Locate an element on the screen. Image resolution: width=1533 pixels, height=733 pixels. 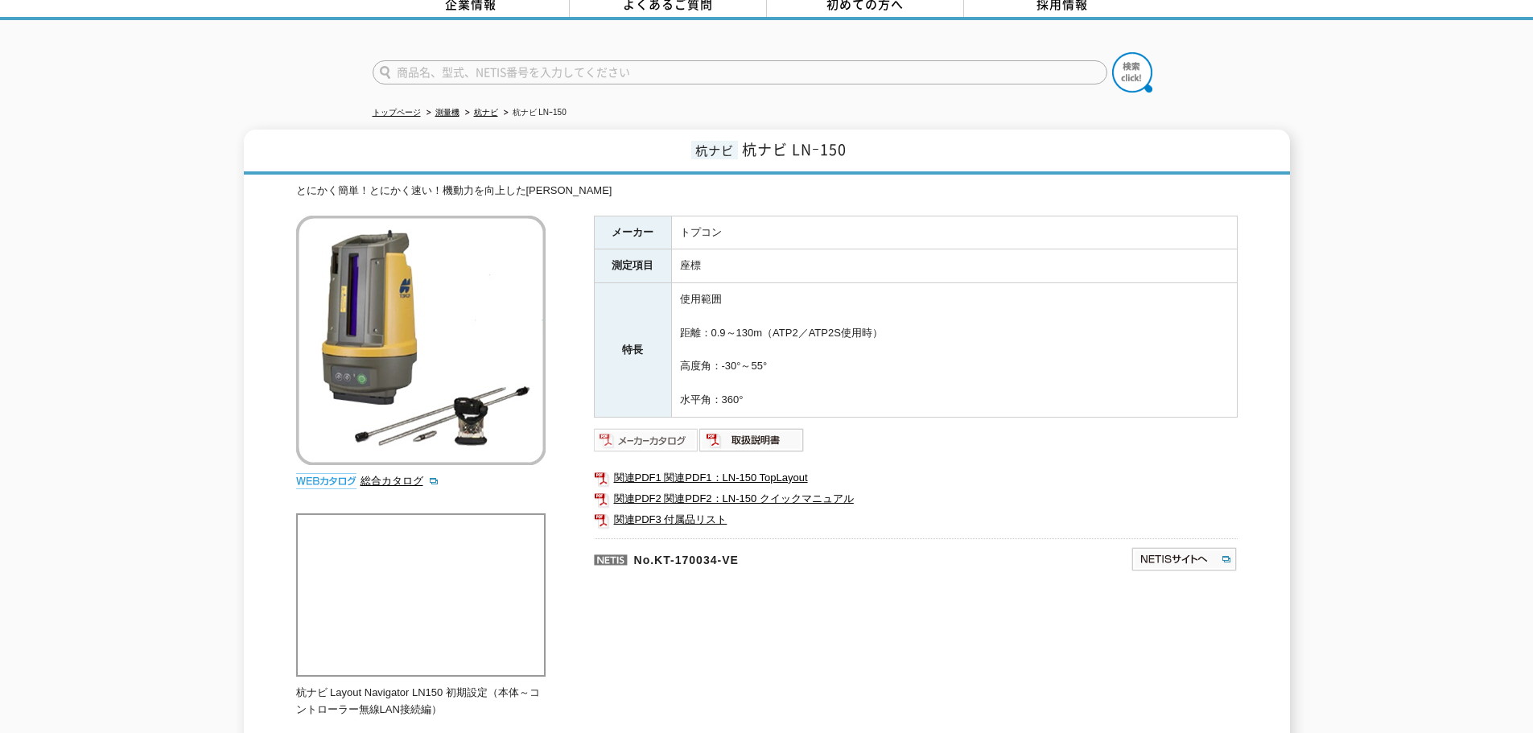
li: 杭ナビ LNｰ150 is located at coordinates (533, 113).